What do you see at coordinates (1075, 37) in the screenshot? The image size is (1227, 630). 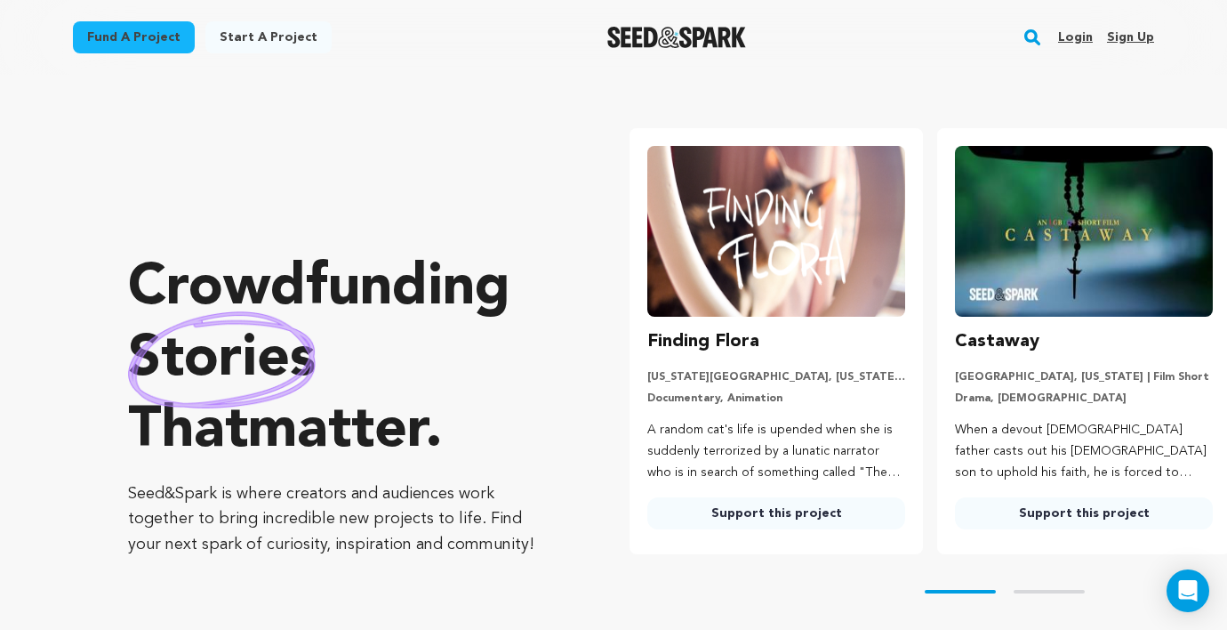 I see `a: Login` at bounding box center [1075, 37].